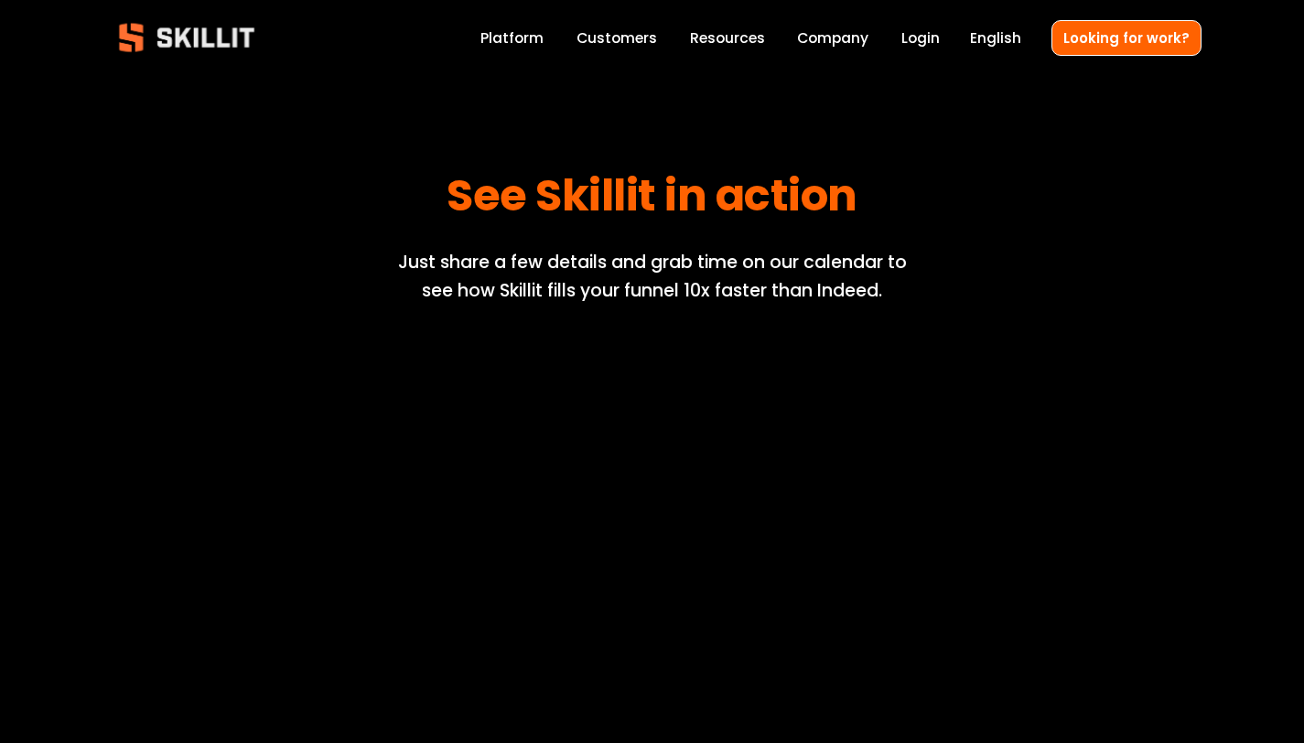 The image size is (1304, 743). What do you see at coordinates (651, 199) in the screenshot?
I see `strong: See Skillit in action` at bounding box center [651, 199].